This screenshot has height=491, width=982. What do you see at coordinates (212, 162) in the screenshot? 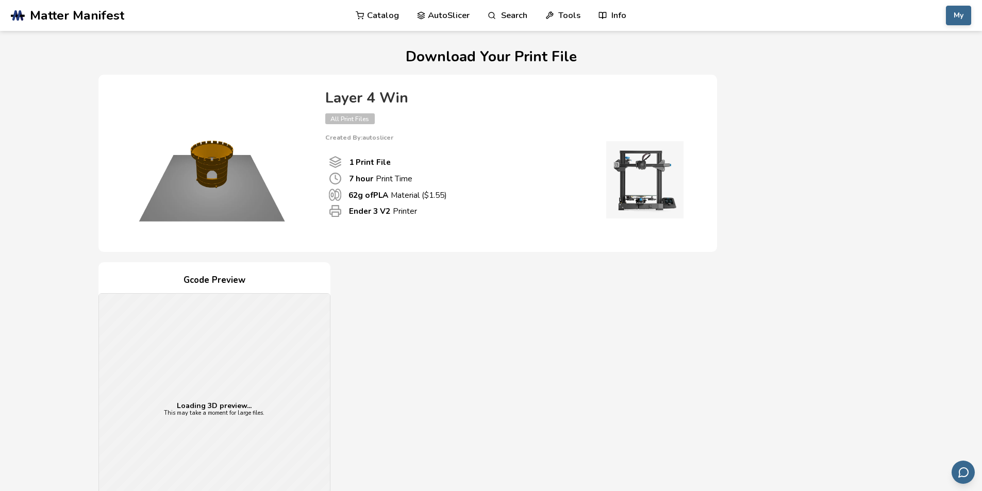
I see `img: Product` at bounding box center [212, 162].